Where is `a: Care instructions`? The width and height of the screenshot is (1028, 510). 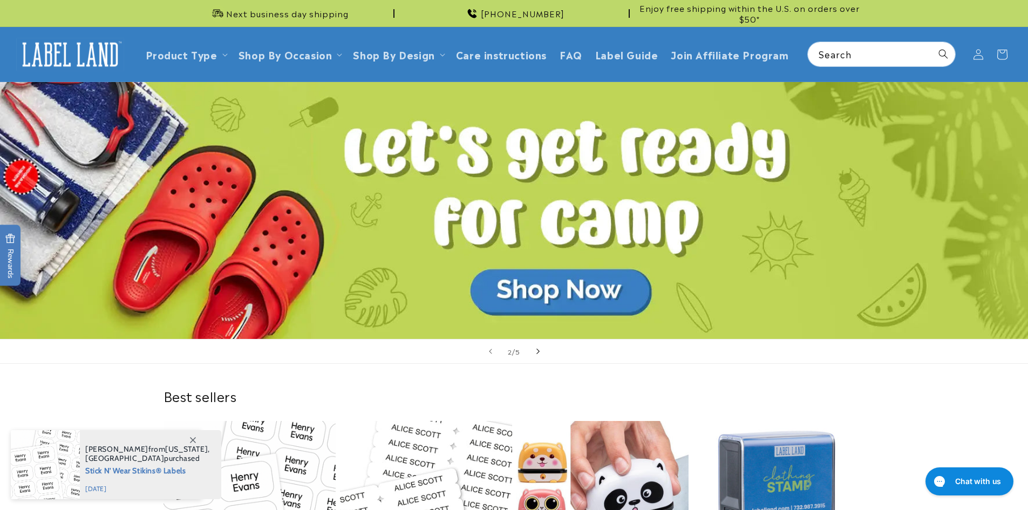 a: Care instructions is located at coordinates (502, 54).